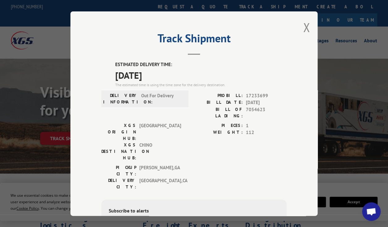 This screenshot has height=227, width=388. I want to click on label: WEIGHT:, so click(218, 132).